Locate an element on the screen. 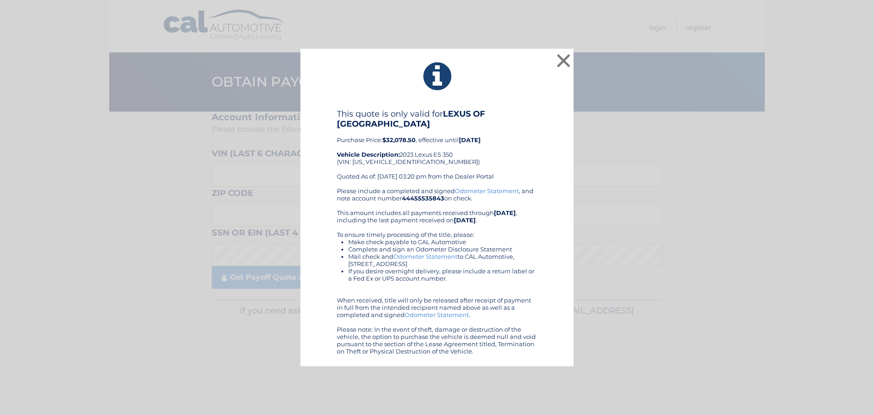 This screenshot has width=874, height=415. b: 44455535843 is located at coordinates (423, 198).